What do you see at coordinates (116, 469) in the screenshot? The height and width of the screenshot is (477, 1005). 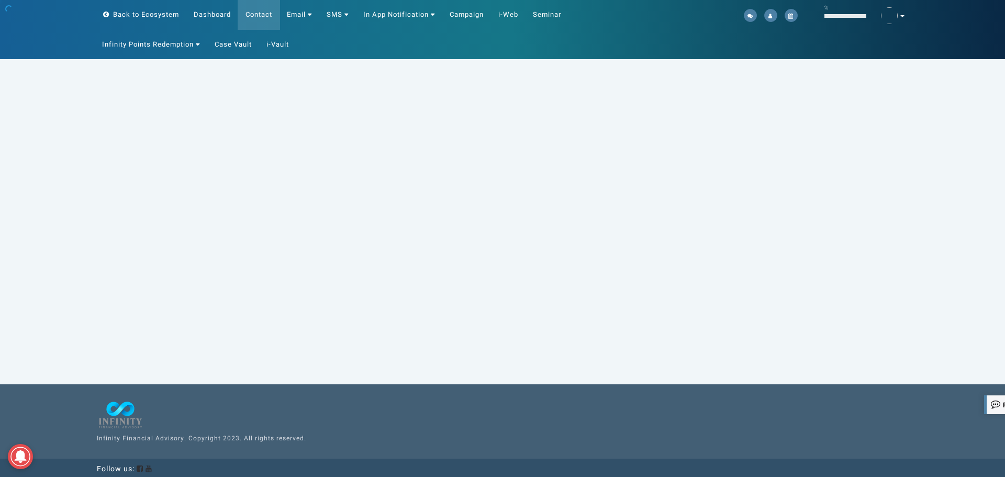 I see `span: Follow us:` at bounding box center [116, 469].